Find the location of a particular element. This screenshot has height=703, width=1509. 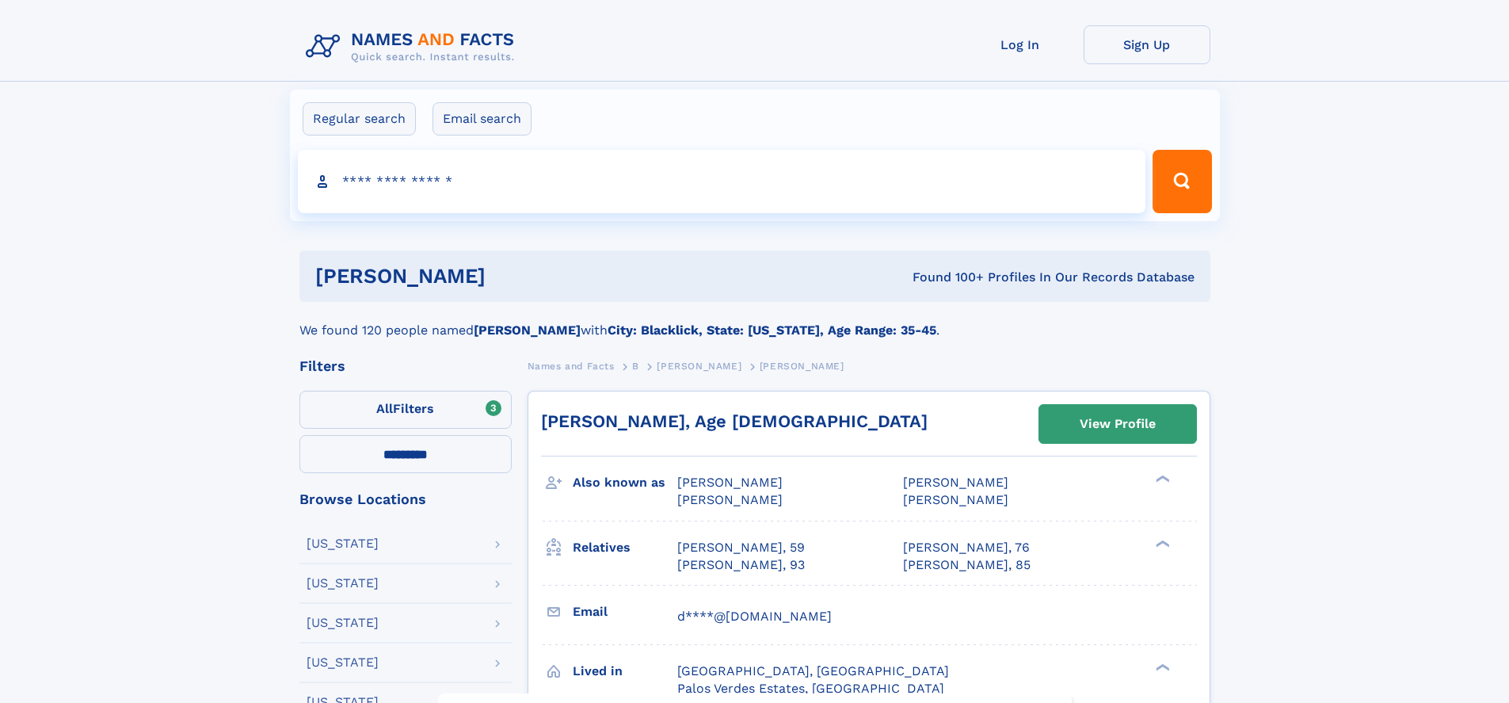

input: search input is located at coordinates (722, 181).